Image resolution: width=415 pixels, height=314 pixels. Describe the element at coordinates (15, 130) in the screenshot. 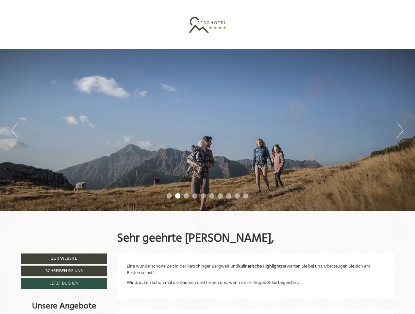

I see `button: Previous` at that location.